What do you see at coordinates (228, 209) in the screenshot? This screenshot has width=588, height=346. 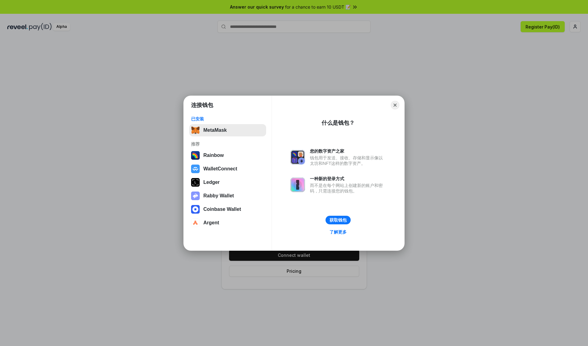 I see `button: Coinbase Wallet` at bounding box center [228, 209].